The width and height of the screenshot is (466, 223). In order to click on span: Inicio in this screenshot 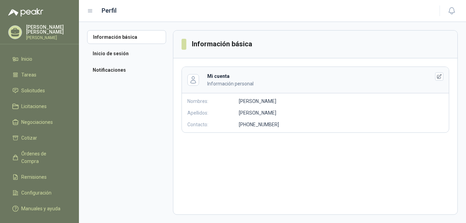, I will do `click(27, 59)`.